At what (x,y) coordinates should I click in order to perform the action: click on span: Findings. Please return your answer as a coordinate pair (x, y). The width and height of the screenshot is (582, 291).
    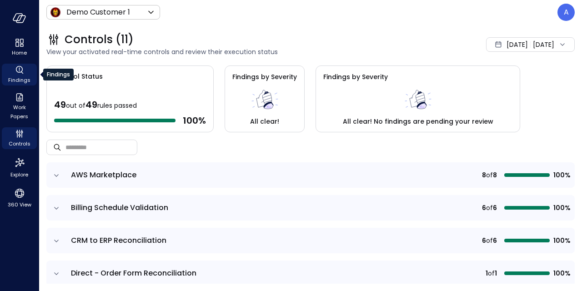
    Looking at the image, I should click on (19, 80).